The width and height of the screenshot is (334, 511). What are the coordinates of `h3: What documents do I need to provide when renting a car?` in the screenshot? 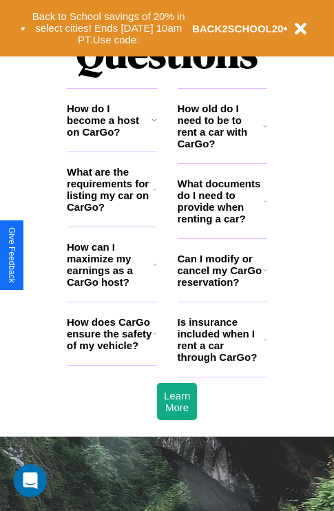 It's located at (221, 201).